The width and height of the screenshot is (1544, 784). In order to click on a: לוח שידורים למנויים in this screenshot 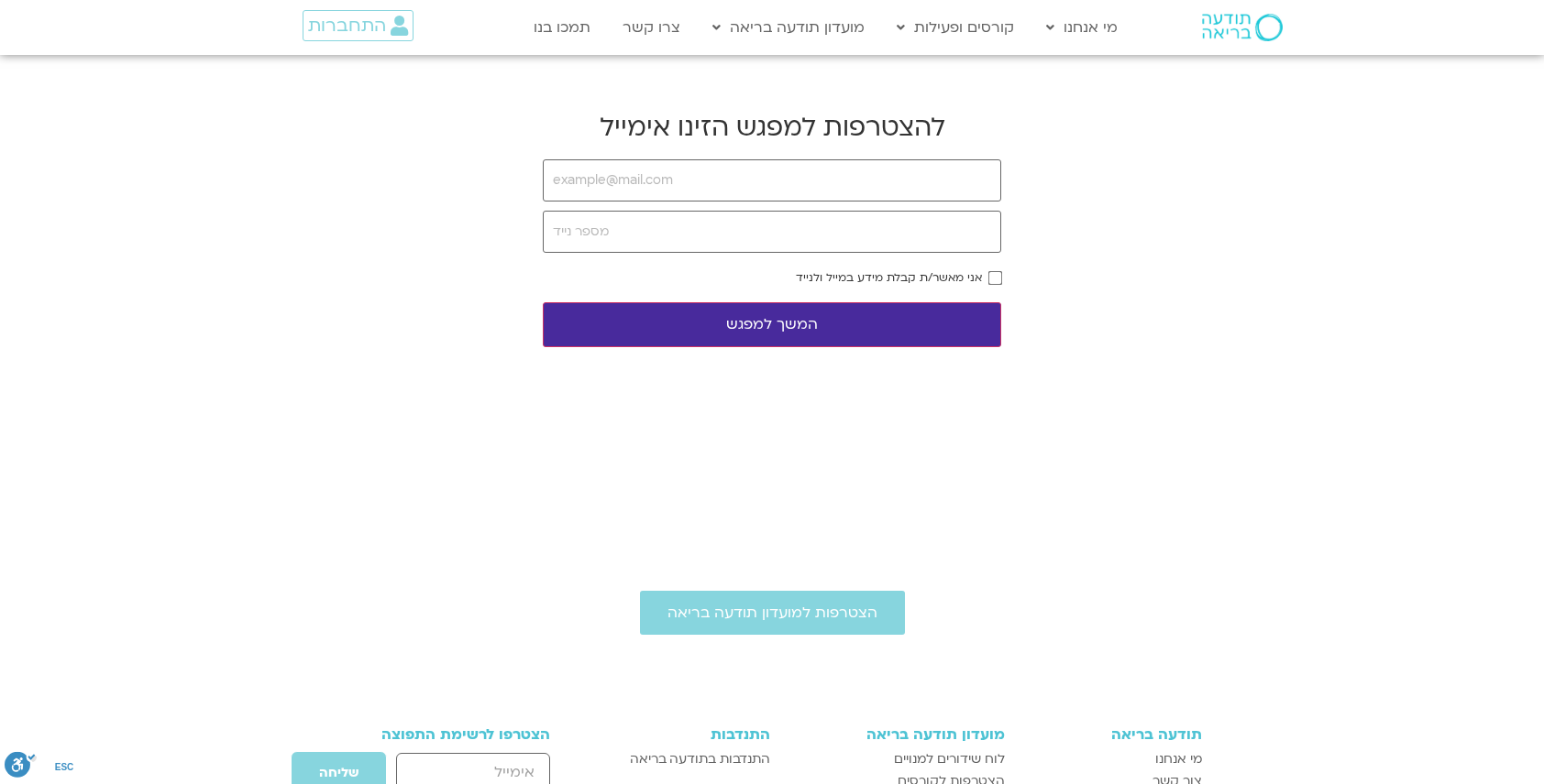, I will do `click(895, 759)`.